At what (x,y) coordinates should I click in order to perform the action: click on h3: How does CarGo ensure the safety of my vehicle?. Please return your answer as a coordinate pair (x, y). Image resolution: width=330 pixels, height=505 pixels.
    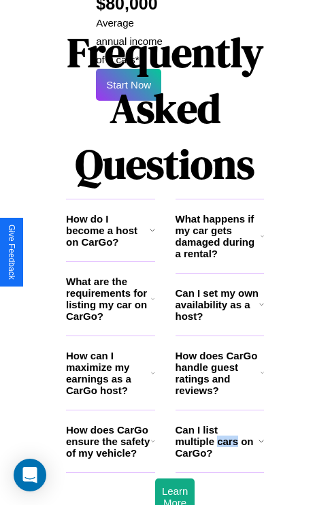
    Looking at the image, I should click on (108, 441).